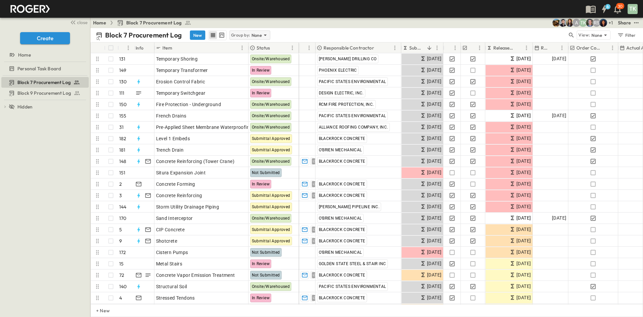 The image size is (643, 317). Describe the element at coordinates (179, 196) in the screenshot. I see `span: Concrete Reinforcing` at that location.